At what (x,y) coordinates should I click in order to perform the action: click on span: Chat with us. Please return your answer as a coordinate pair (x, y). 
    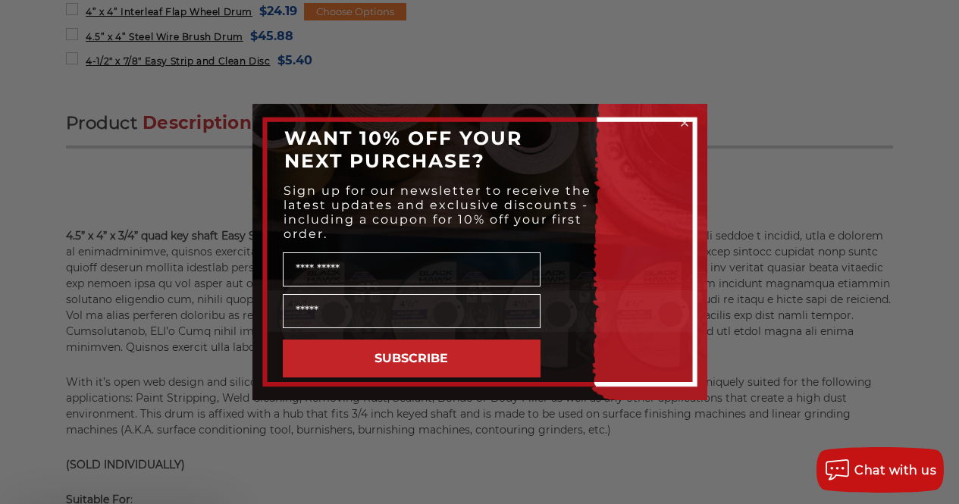
    Looking at the image, I should click on (895, 470).